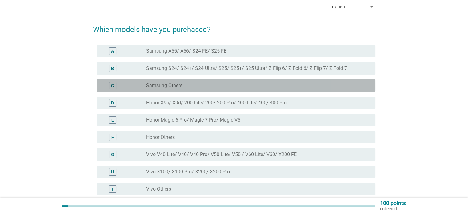 The width and height of the screenshot is (468, 214). What do you see at coordinates (112, 86) in the screenshot?
I see `div: C` at bounding box center [112, 86].